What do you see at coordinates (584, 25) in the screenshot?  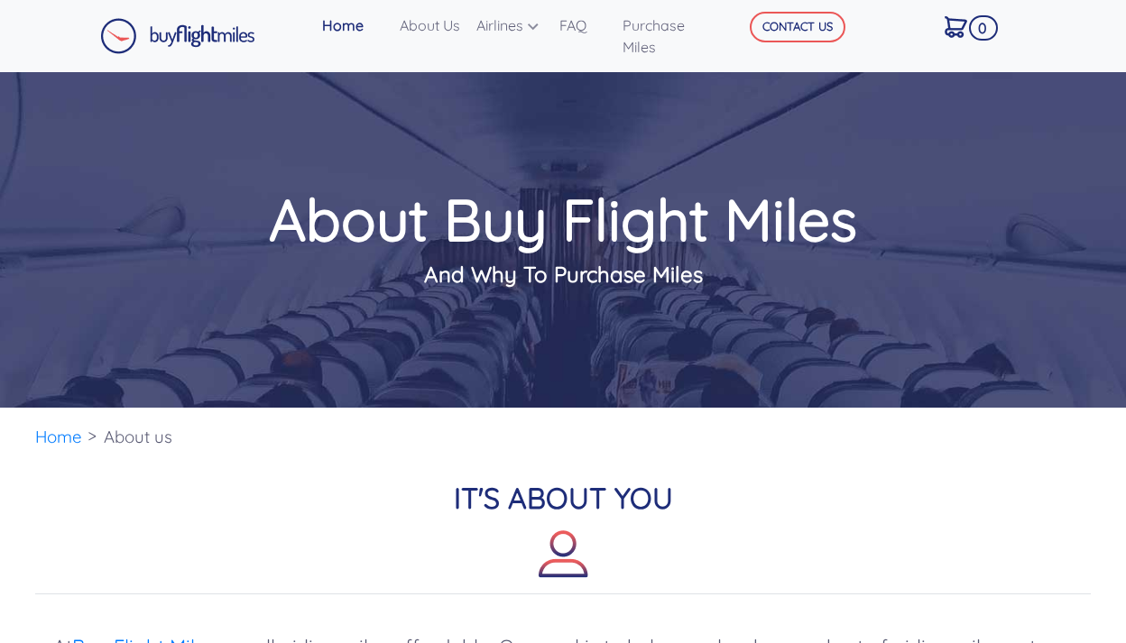 I see `a: FAQ` at bounding box center [584, 25].